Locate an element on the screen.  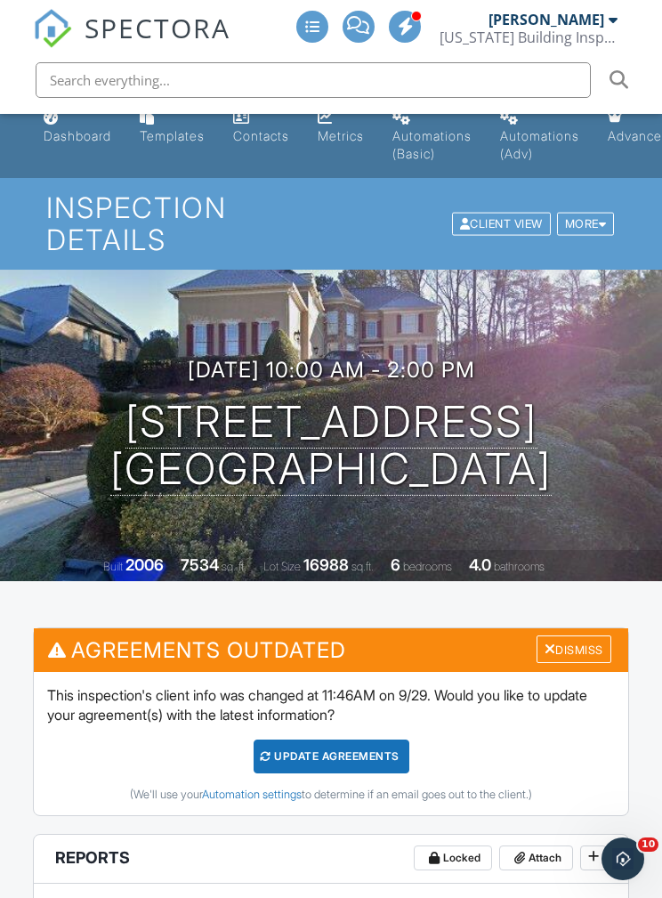
div: 7534 is located at coordinates (199, 564).